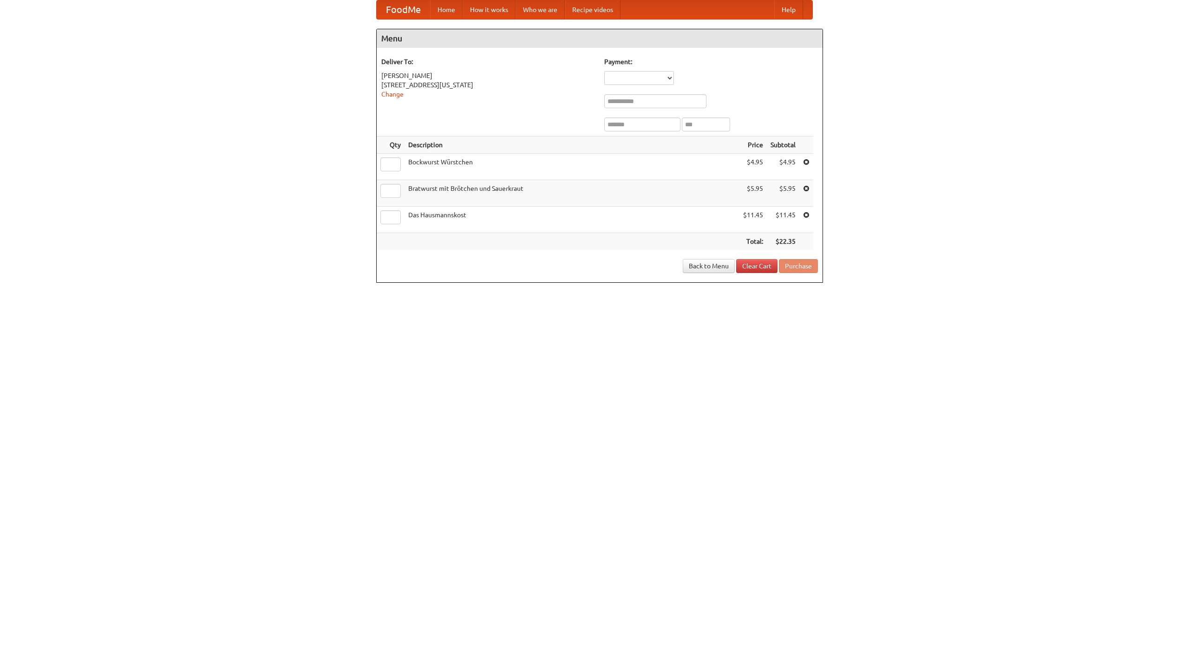  Describe the element at coordinates (572, 167) in the screenshot. I see `td: Bockwurst Würstchen` at that location.